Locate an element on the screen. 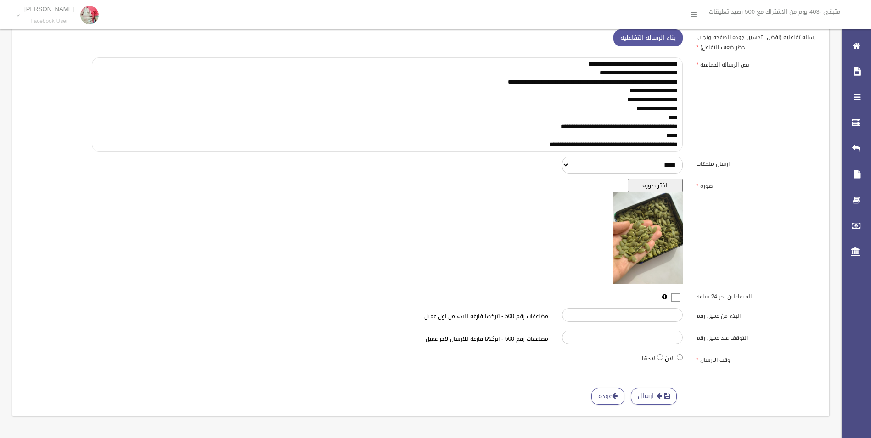 The height and width of the screenshot is (438, 871). label: صوره is located at coordinates (757, 185).